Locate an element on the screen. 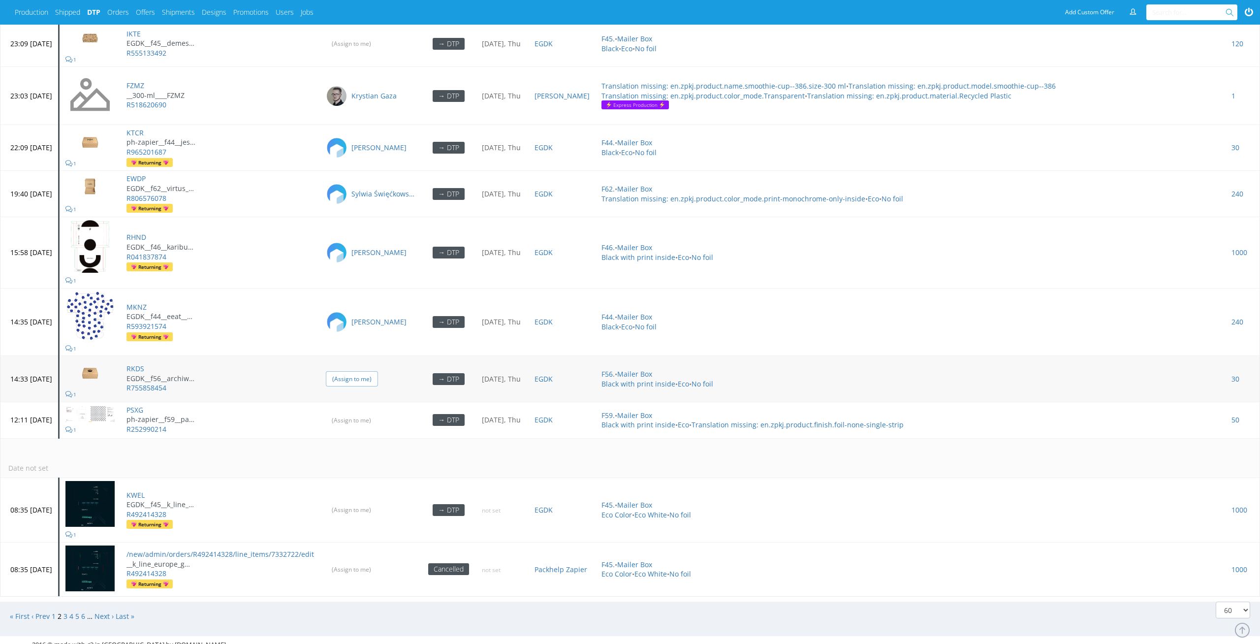 Image resolution: width=1260 pixels, height=644 pixels. a: R555133492 is located at coordinates (146, 53).